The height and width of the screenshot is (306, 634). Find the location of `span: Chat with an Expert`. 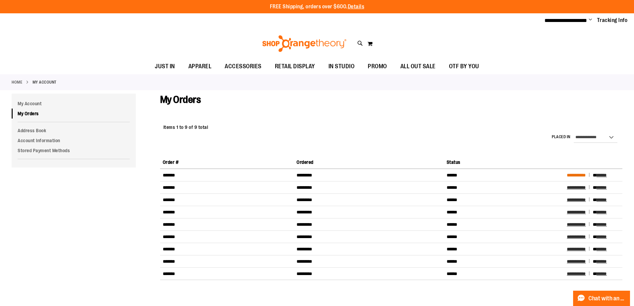

span: Chat with an Expert is located at coordinates (607, 298).